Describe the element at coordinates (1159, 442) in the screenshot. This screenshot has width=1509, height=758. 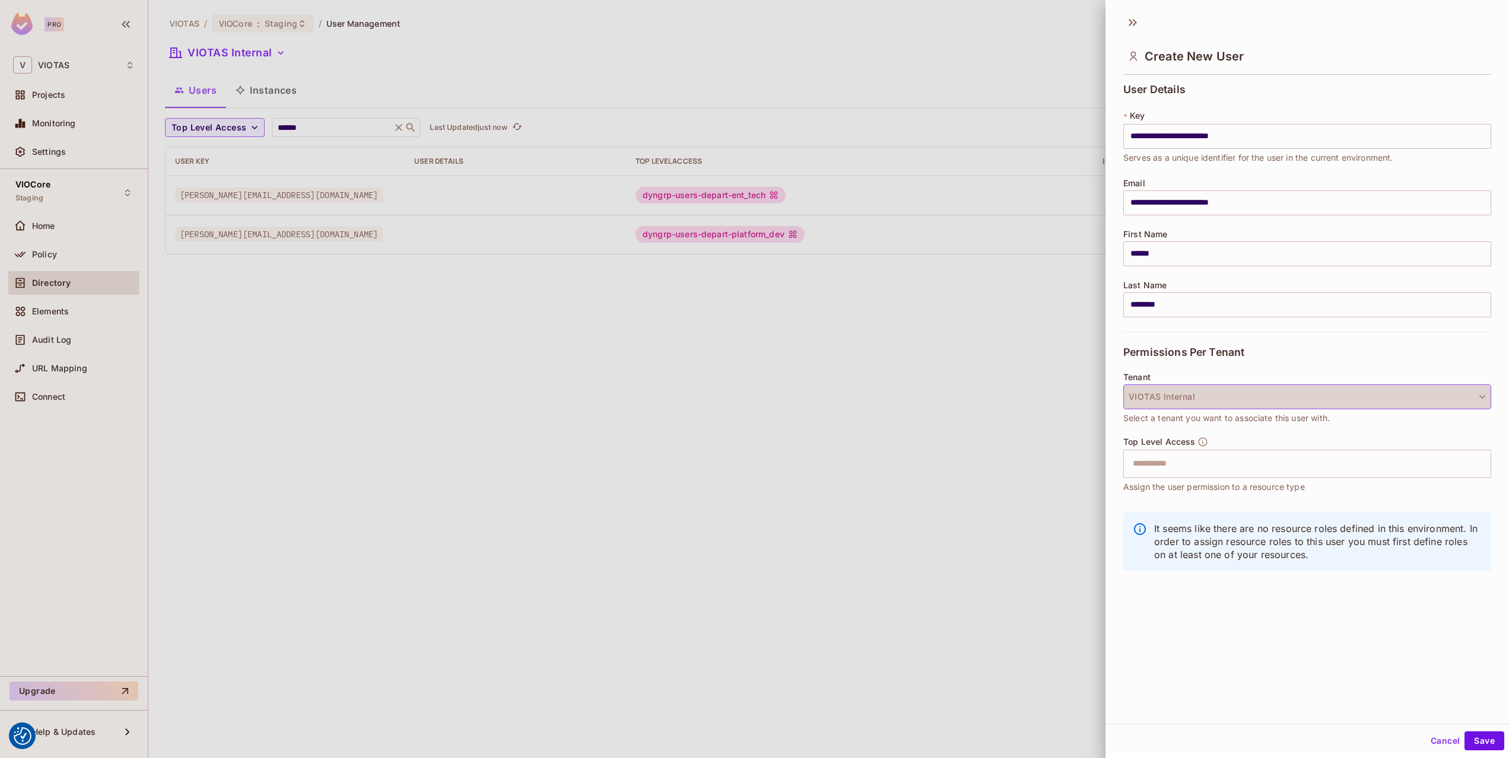
I see `span: Top Level Access` at that location.